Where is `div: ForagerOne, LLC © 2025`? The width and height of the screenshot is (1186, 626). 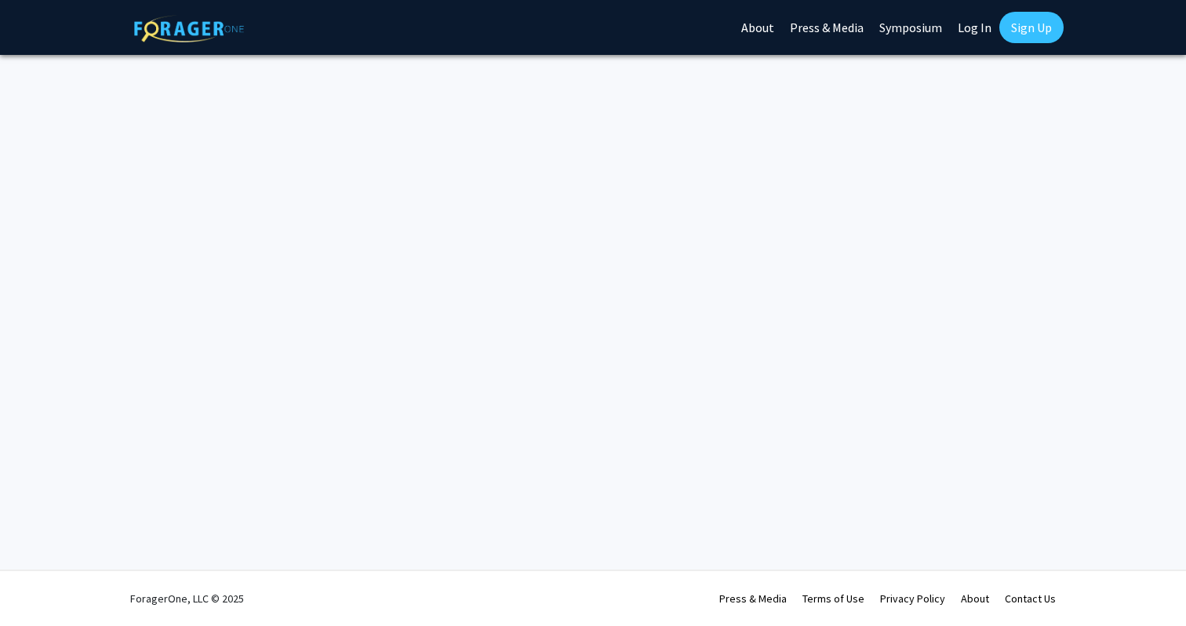 div: ForagerOne, LLC © 2025 is located at coordinates (187, 598).